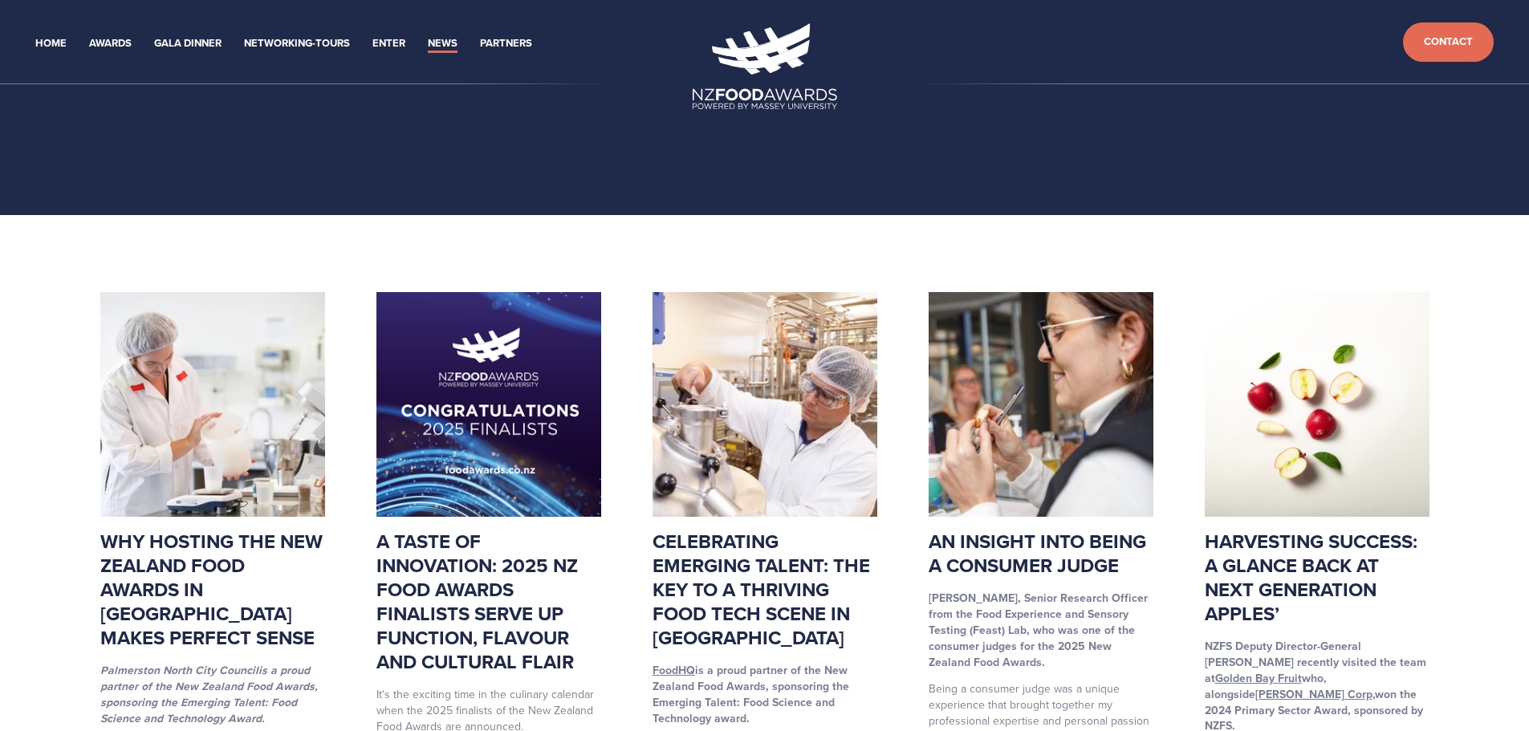 The height and width of the screenshot is (731, 1529). Describe the element at coordinates (297, 43) in the screenshot. I see `a: Networking-Tours` at that location.